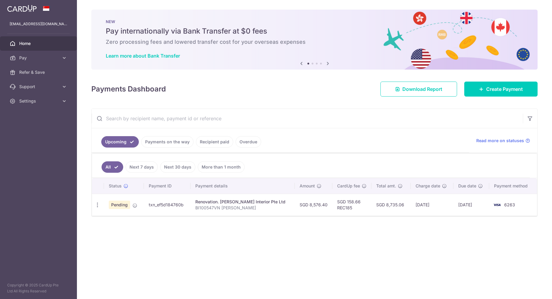 The height and width of the screenshot is (299, 552). Describe the element at coordinates (314, 42) in the screenshot. I see `h6: Zero processing fees and lowered transfer cost for your overseas expenses` at that location.